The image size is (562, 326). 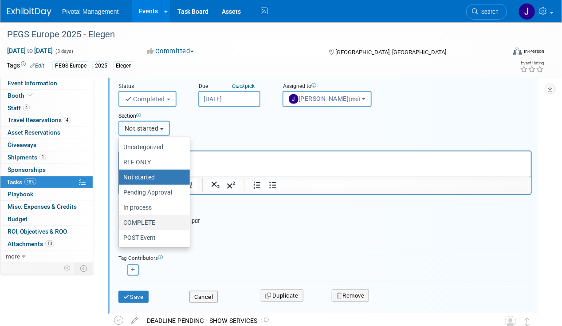 What do you see at coordinates (152, 207) in the screenshot?
I see `label: In process` at bounding box center [152, 207].